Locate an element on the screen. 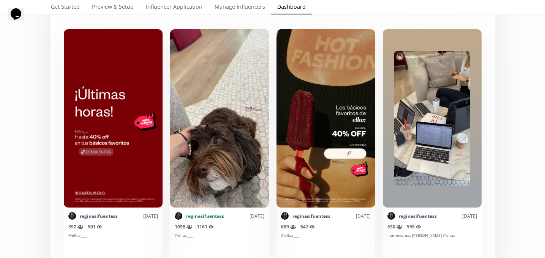 The height and width of the screenshot is (258, 545). span: 555 is located at coordinates (414, 227).